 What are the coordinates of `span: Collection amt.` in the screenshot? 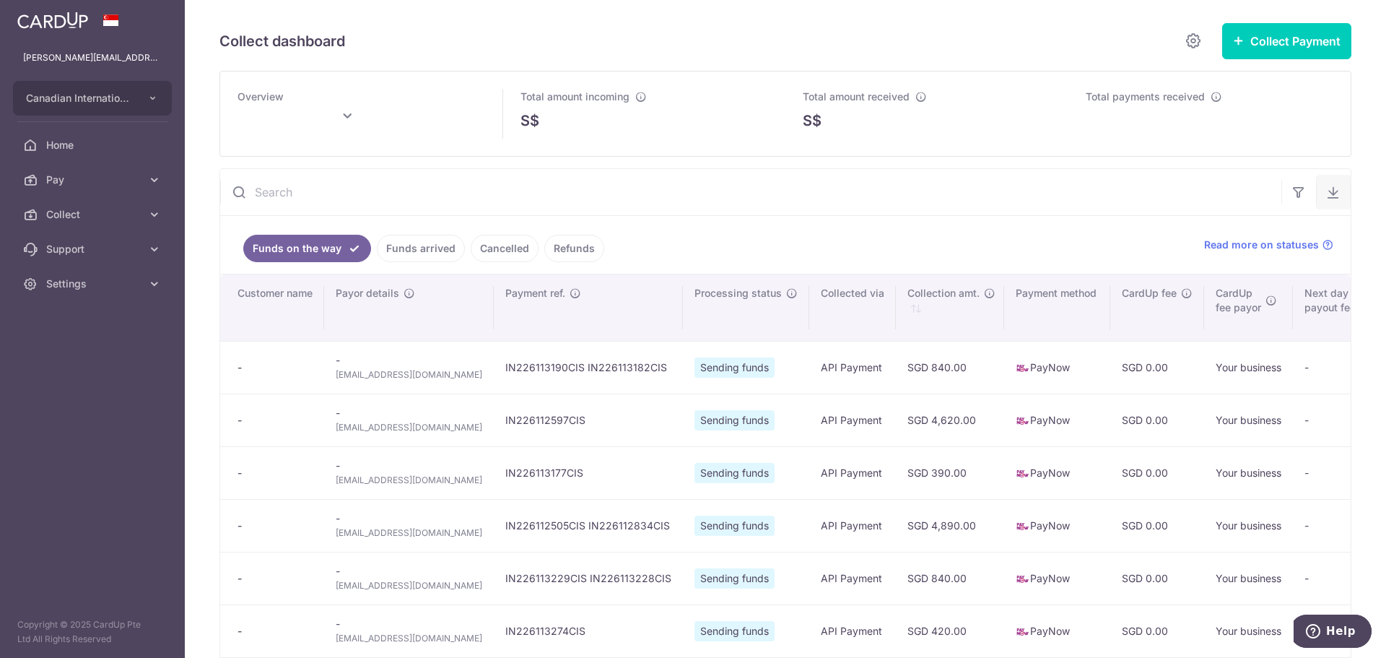 It's located at (944, 293).